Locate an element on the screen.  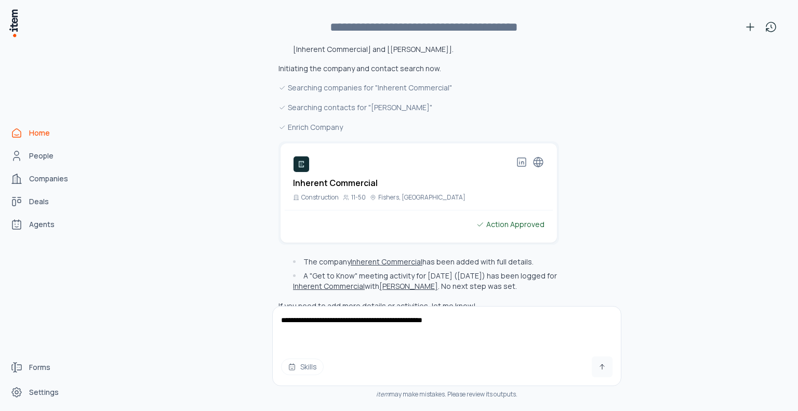
span: Agents is located at coordinates (42, 225).